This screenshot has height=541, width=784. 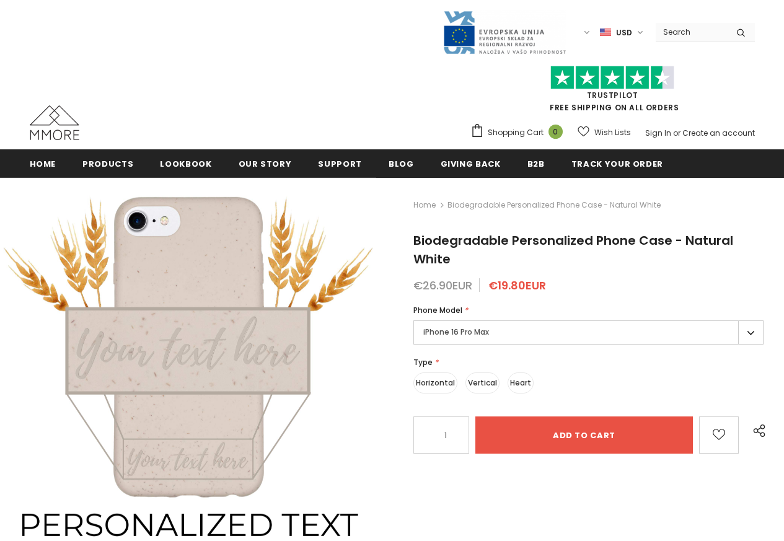 I want to click on span: Track your order, so click(x=617, y=164).